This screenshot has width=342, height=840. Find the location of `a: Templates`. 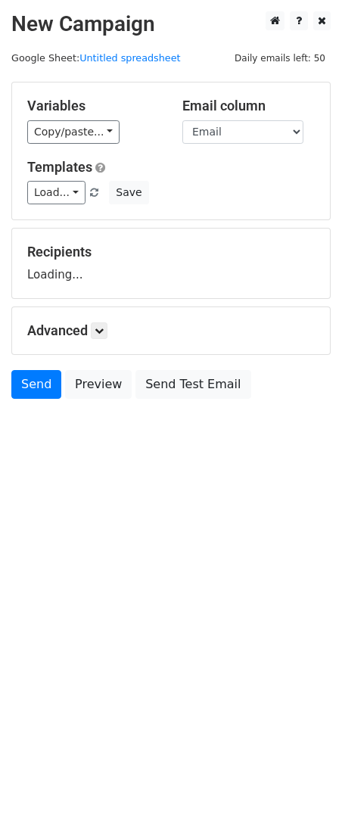

a: Templates is located at coordinates (60, 166).